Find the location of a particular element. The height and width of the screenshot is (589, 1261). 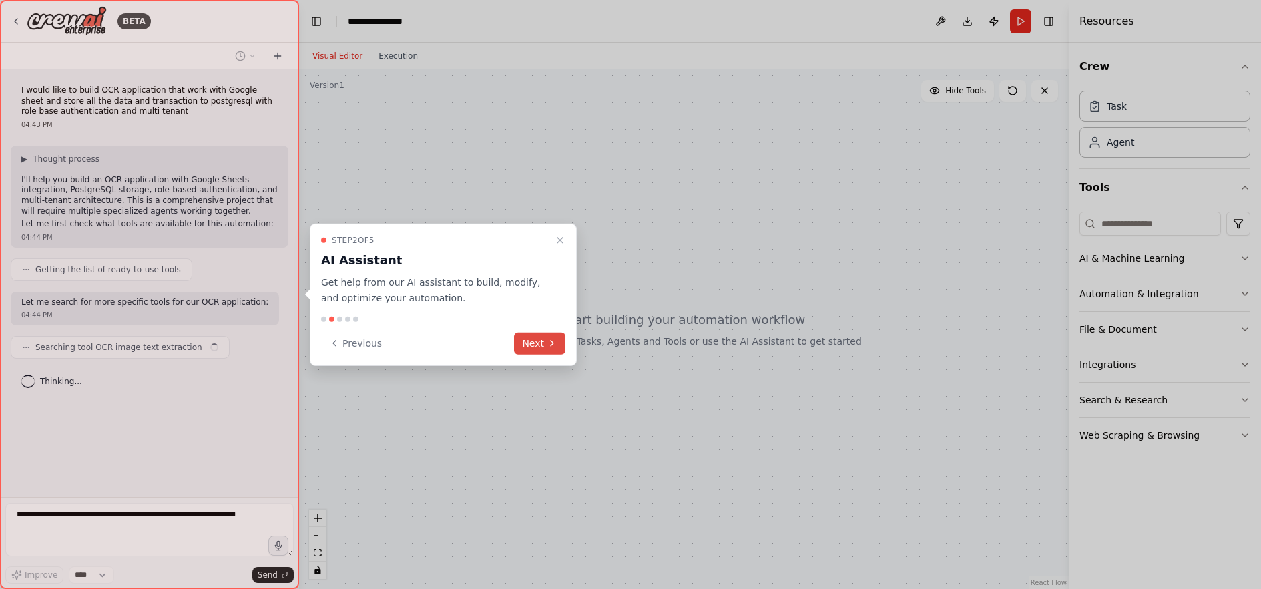

span: Step 2 of 5 is located at coordinates (353, 240).